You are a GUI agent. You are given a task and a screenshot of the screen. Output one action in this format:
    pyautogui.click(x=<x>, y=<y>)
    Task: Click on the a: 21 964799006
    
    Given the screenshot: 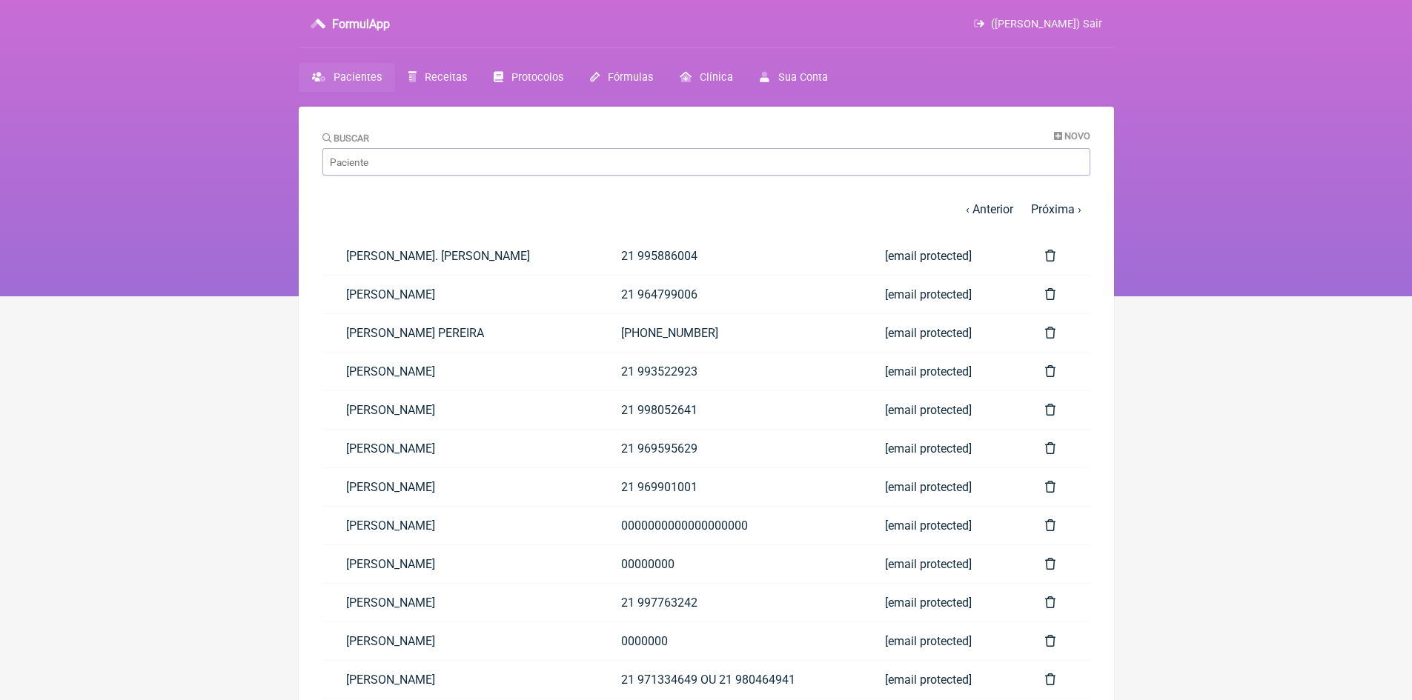 What is the action you would take?
    pyautogui.click(x=729, y=294)
    